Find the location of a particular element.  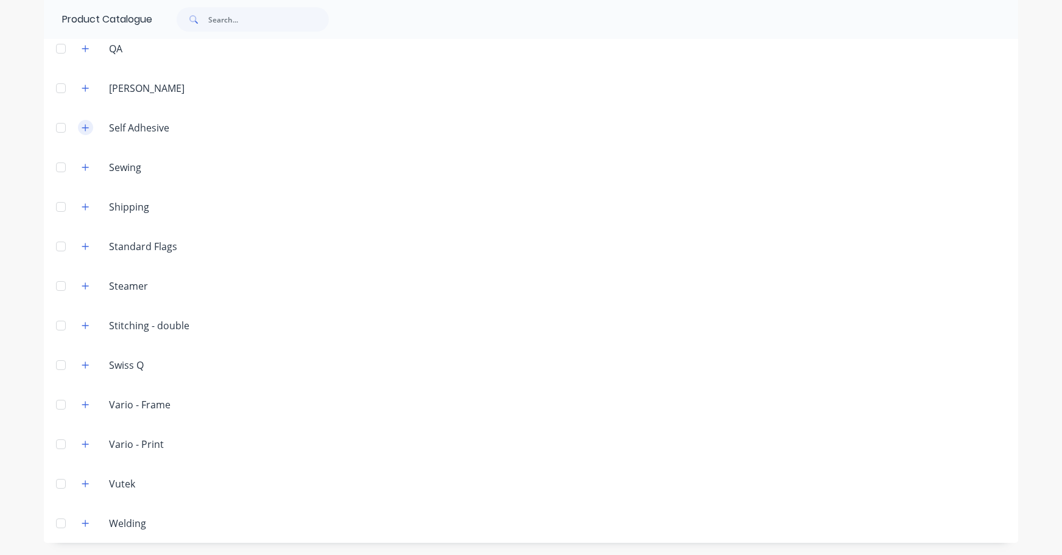

input: Search... is located at coordinates (268, 19).